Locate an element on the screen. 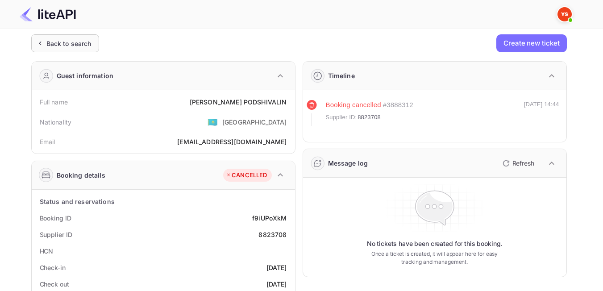 Image resolution: width=603 pixels, height=291 pixels. div: Guest information is located at coordinates (85, 75).